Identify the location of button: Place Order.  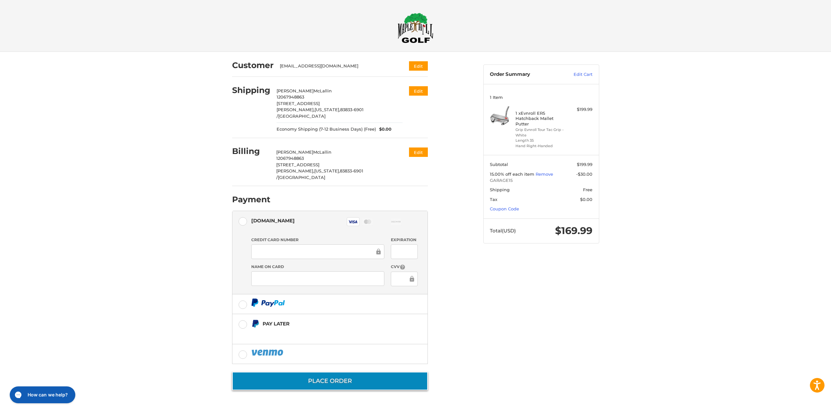
(330, 381).